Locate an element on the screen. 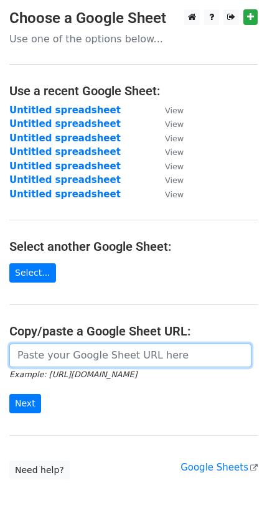  div: Chat Widget is located at coordinates (236, 481).